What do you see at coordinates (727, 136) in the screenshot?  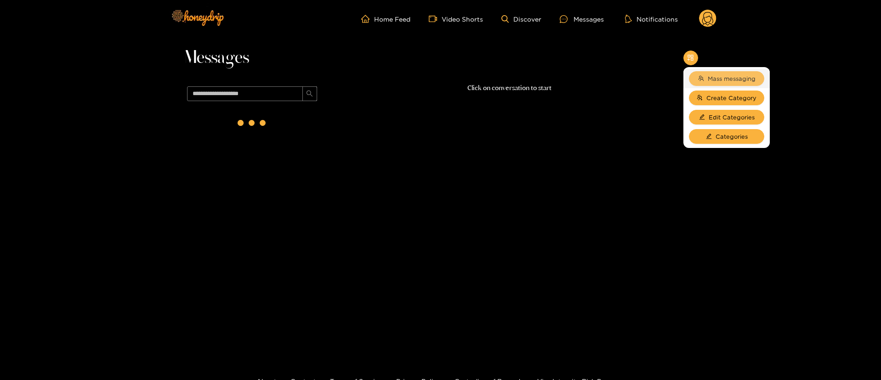 I see `button: editCategories` at bounding box center [727, 136].